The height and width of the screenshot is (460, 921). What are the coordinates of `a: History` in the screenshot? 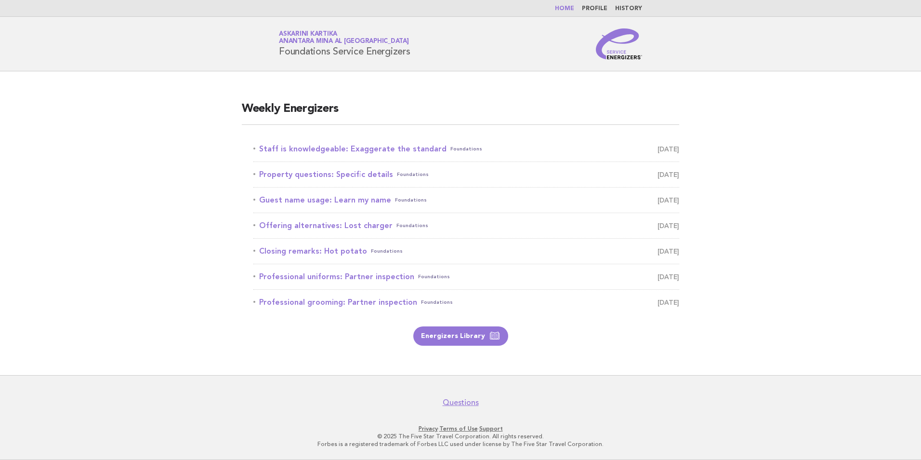 It's located at (629, 9).